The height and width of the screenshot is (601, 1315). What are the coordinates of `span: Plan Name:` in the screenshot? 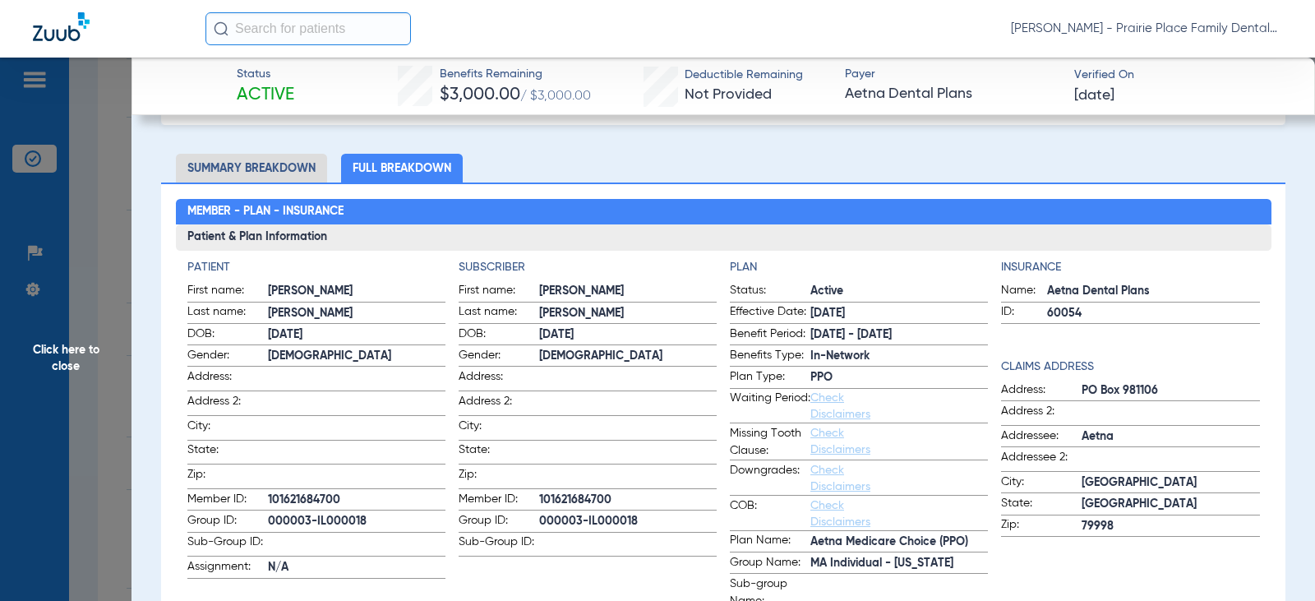 It's located at (770, 542).